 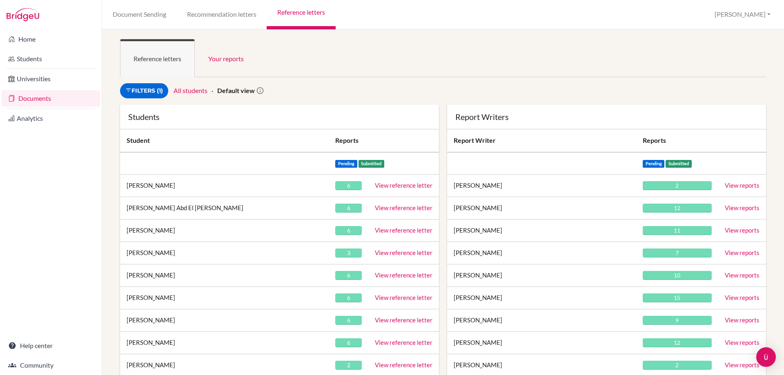 I want to click on div: 15, so click(x=677, y=298).